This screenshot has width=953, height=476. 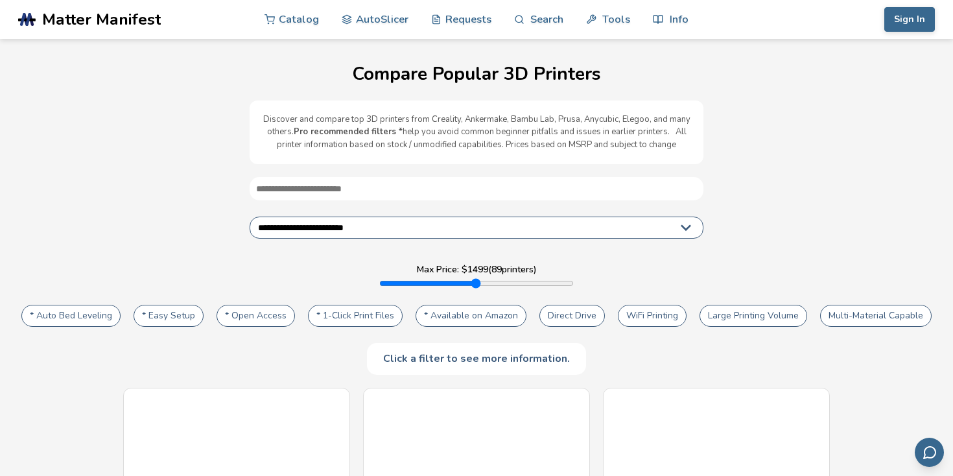 I want to click on button: * Available on Amazon, so click(x=471, y=316).